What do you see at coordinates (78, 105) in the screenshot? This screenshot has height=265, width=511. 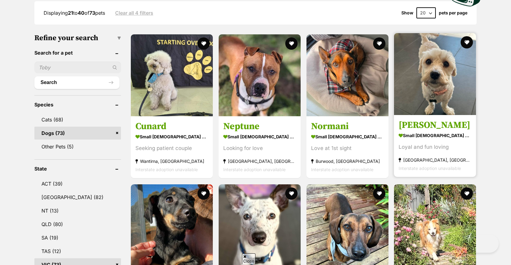 I see `header: Species` at bounding box center [78, 105].